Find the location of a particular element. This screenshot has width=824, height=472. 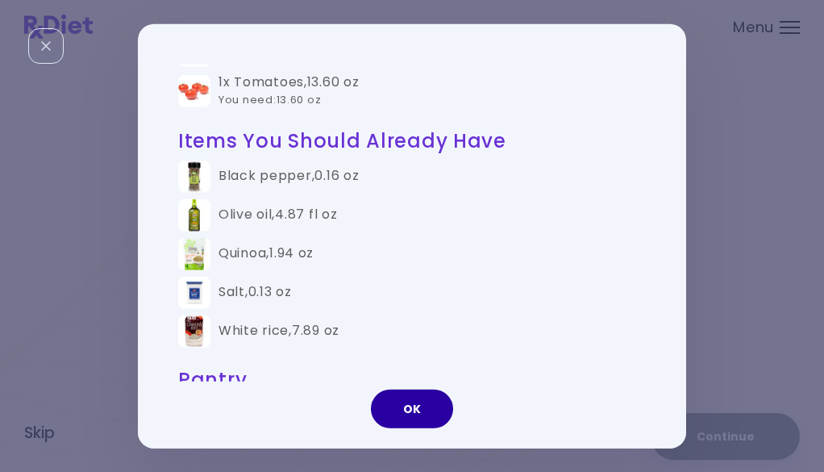

div: Salt , 0.13 oz is located at coordinates (255, 292).